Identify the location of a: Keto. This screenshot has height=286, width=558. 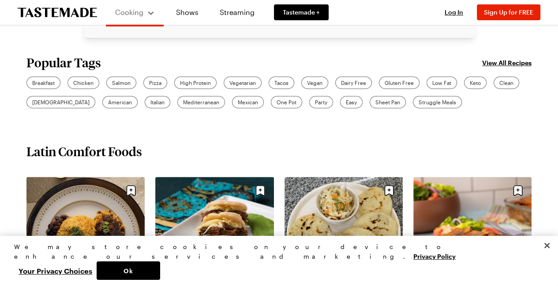
(475, 83).